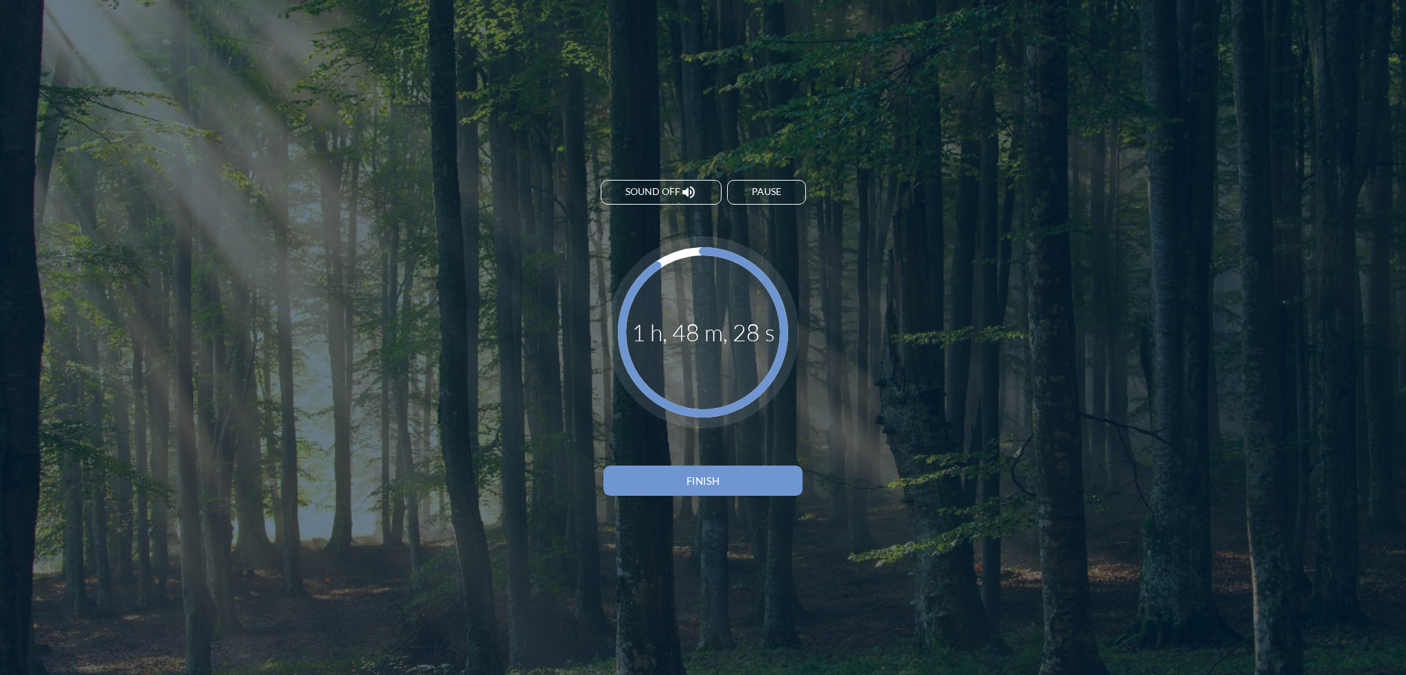 Image resolution: width=1406 pixels, height=675 pixels. I want to click on button: Pause, so click(766, 192).